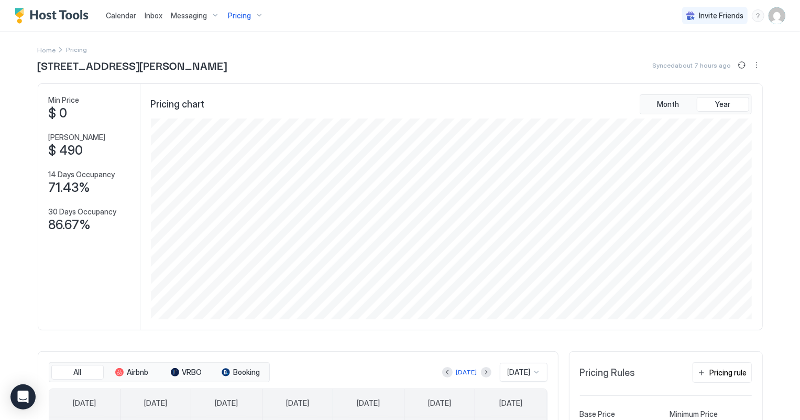 The height and width of the screenshot is (420, 800). I want to click on button: Pricing rule, so click(722, 372).